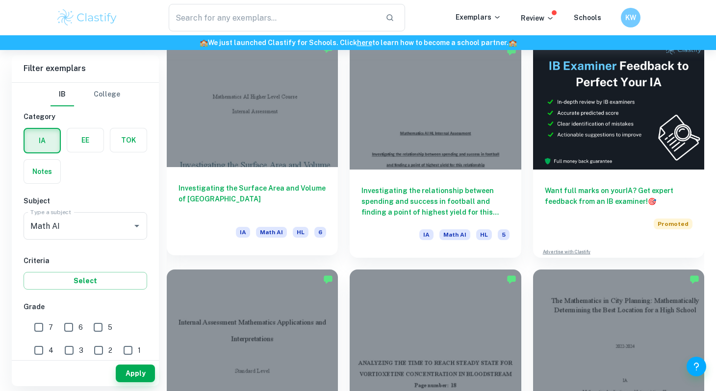 The width and height of the screenshot is (716, 391). Describe the element at coordinates (85, 95) in the screenshot. I see `div: Filter type choice` at that location.